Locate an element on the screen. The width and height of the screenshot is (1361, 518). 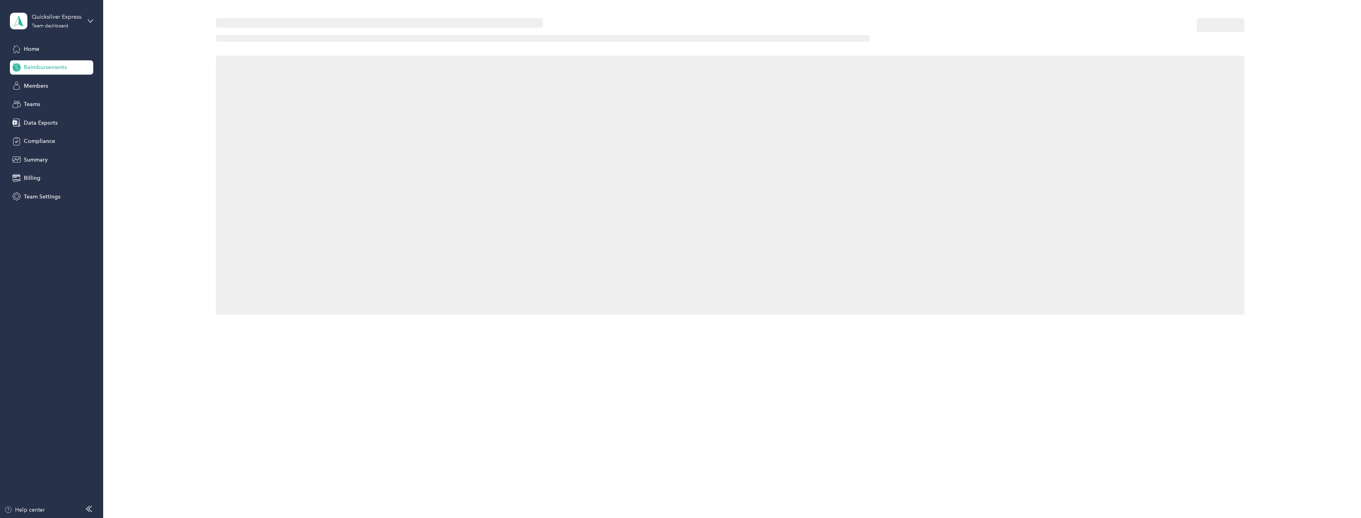
span: Home is located at coordinates (31, 49).